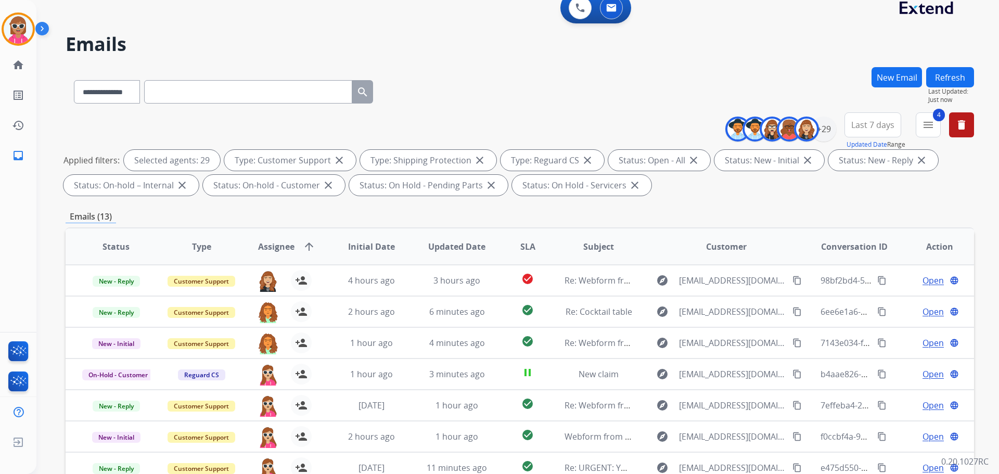 The width and height of the screenshot is (999, 474). Describe the element at coordinates (201, 247) in the screenshot. I see `span: Type` at that location.